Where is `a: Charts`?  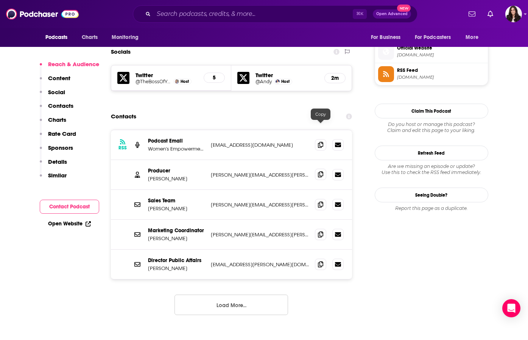 a: Charts is located at coordinates (90, 37).